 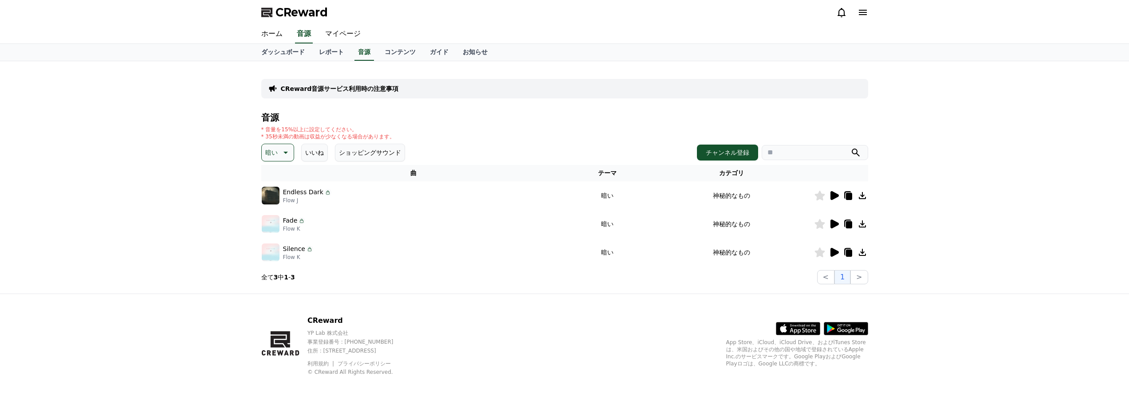 What do you see at coordinates (359, 372) in the screenshot?
I see `p: © CReward All Rights Reserved.` at bounding box center [359, 372].